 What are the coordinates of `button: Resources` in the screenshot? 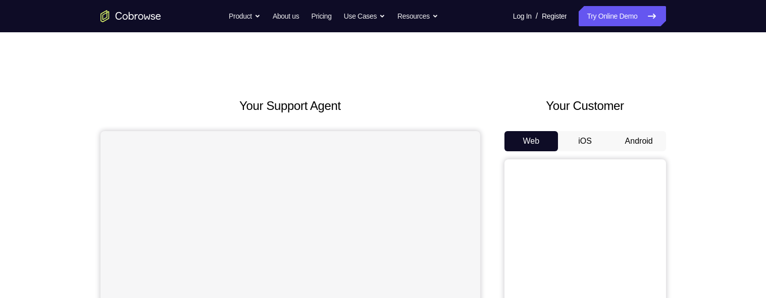 It's located at (418, 16).